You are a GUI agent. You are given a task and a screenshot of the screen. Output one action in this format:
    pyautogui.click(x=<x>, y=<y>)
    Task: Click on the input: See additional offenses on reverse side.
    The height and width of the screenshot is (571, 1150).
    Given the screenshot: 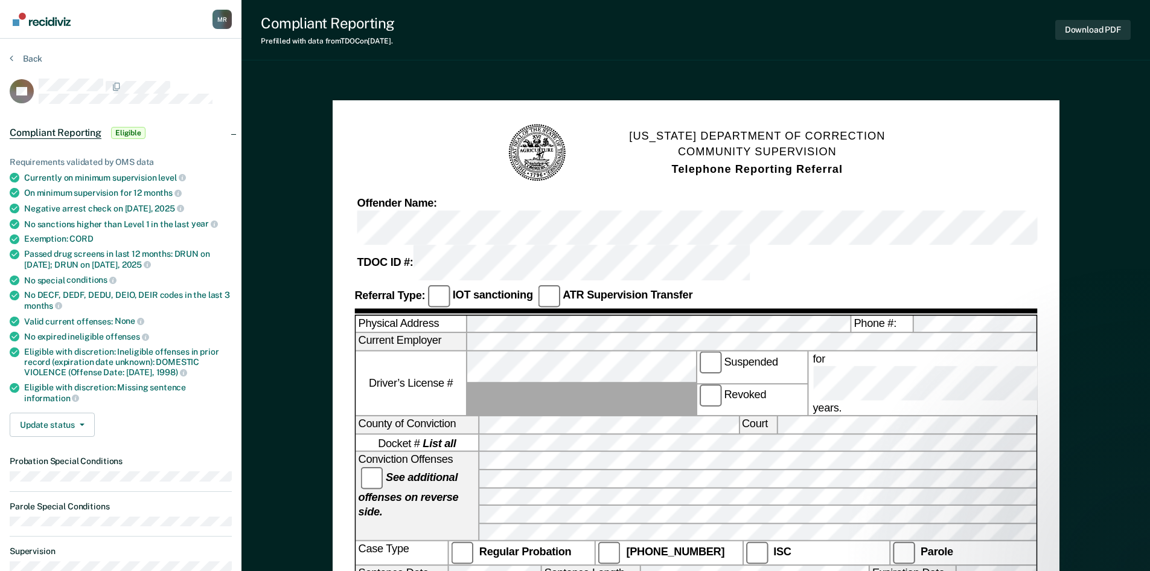 What is the action you would take?
    pyautogui.click(x=371, y=478)
    